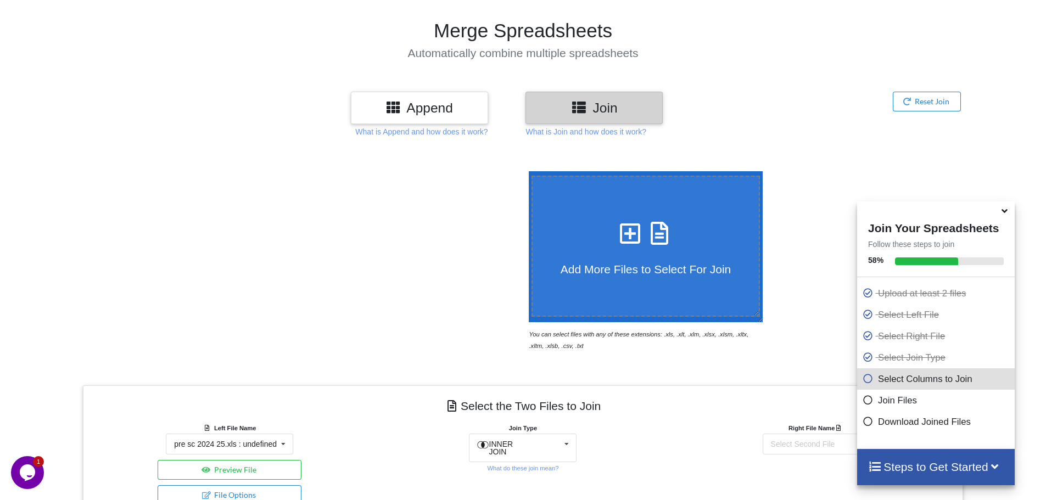 The width and height of the screenshot is (1046, 500). I want to click on div: Select Second File, so click(803, 444).